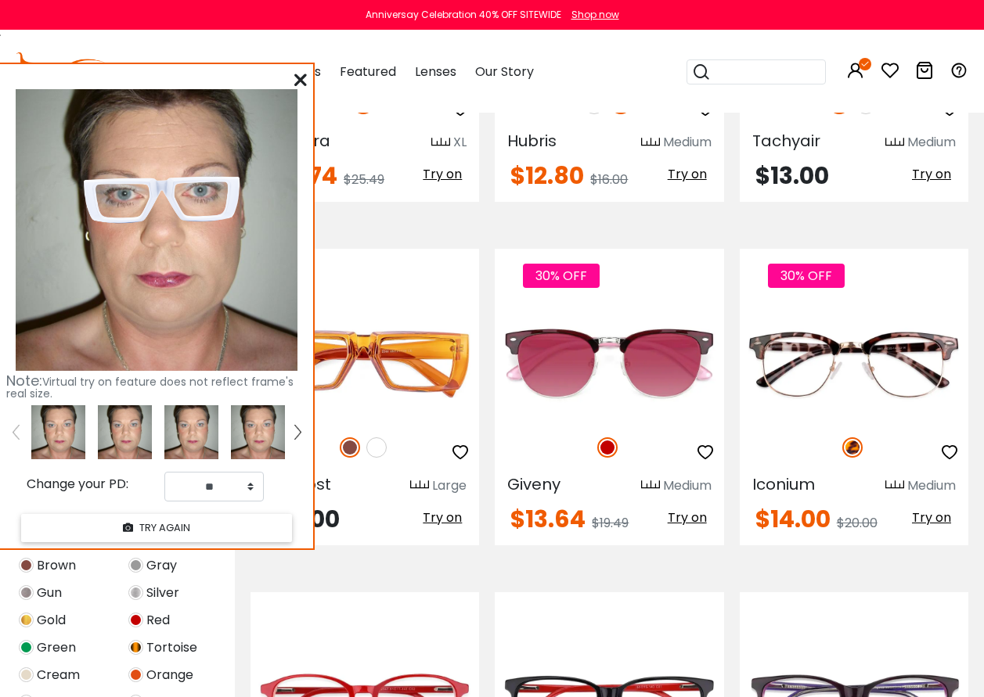 The width and height of the screenshot is (984, 697). Describe the element at coordinates (368, 71) in the screenshot. I see `span: Featured` at that location.